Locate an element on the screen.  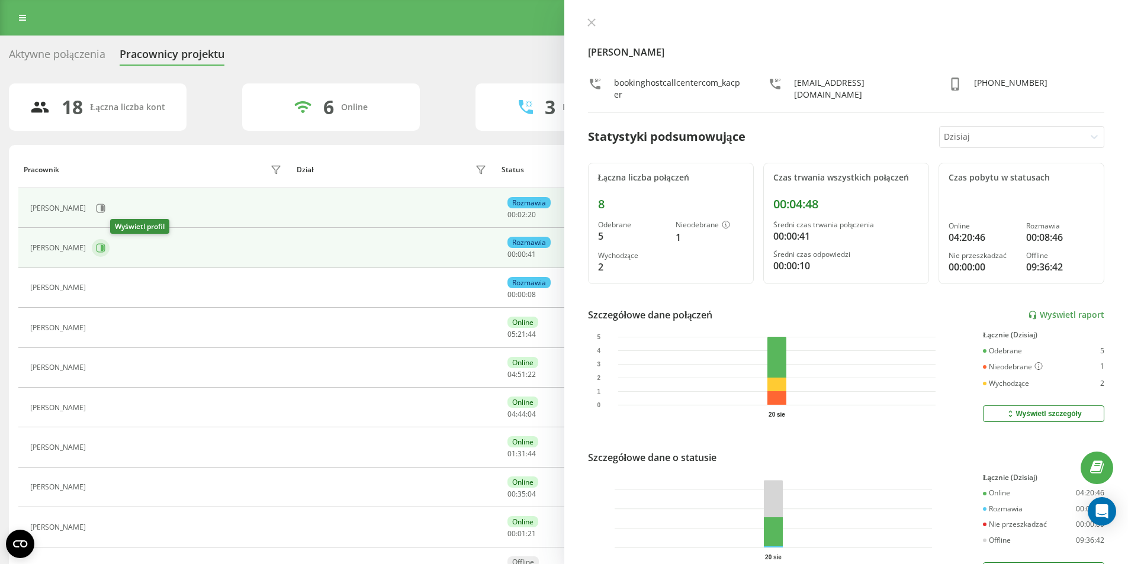
text: 3 is located at coordinates (598, 364).